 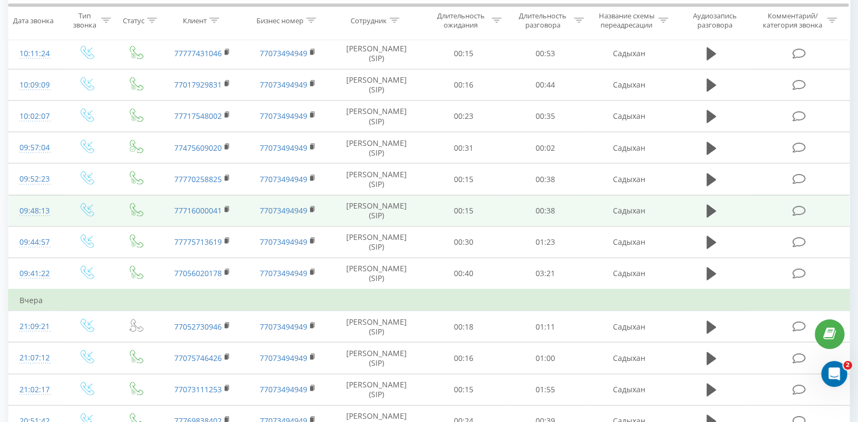 What do you see at coordinates (545, 327) in the screenshot?
I see `td: 01:11` at bounding box center [545, 327].